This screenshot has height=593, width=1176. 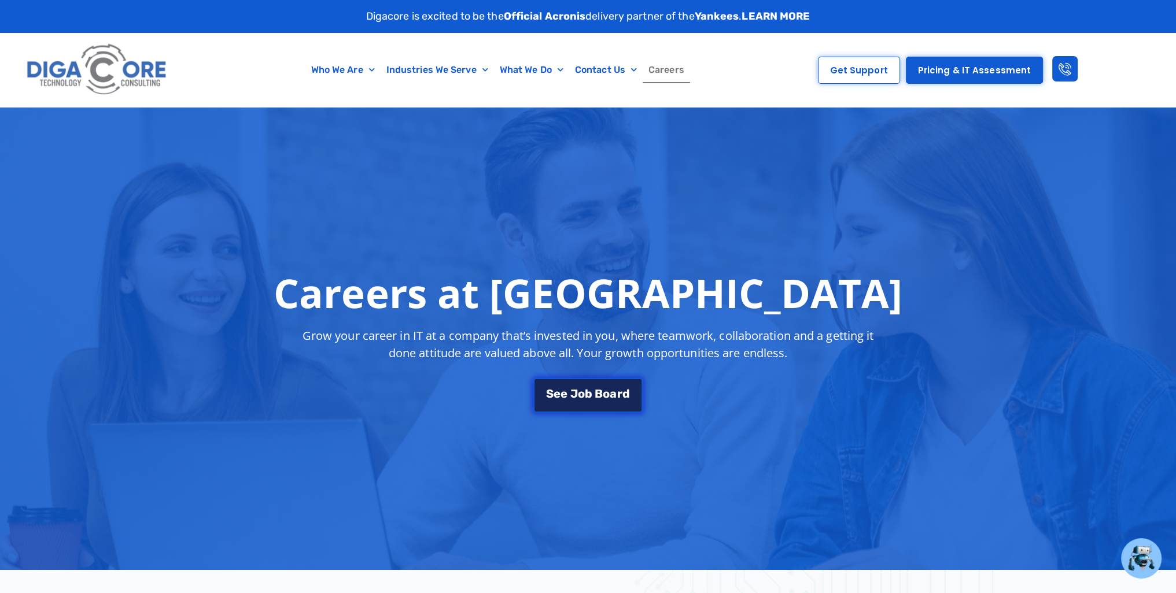 What do you see at coordinates (859, 70) in the screenshot?
I see `span: Get Support` at bounding box center [859, 70].